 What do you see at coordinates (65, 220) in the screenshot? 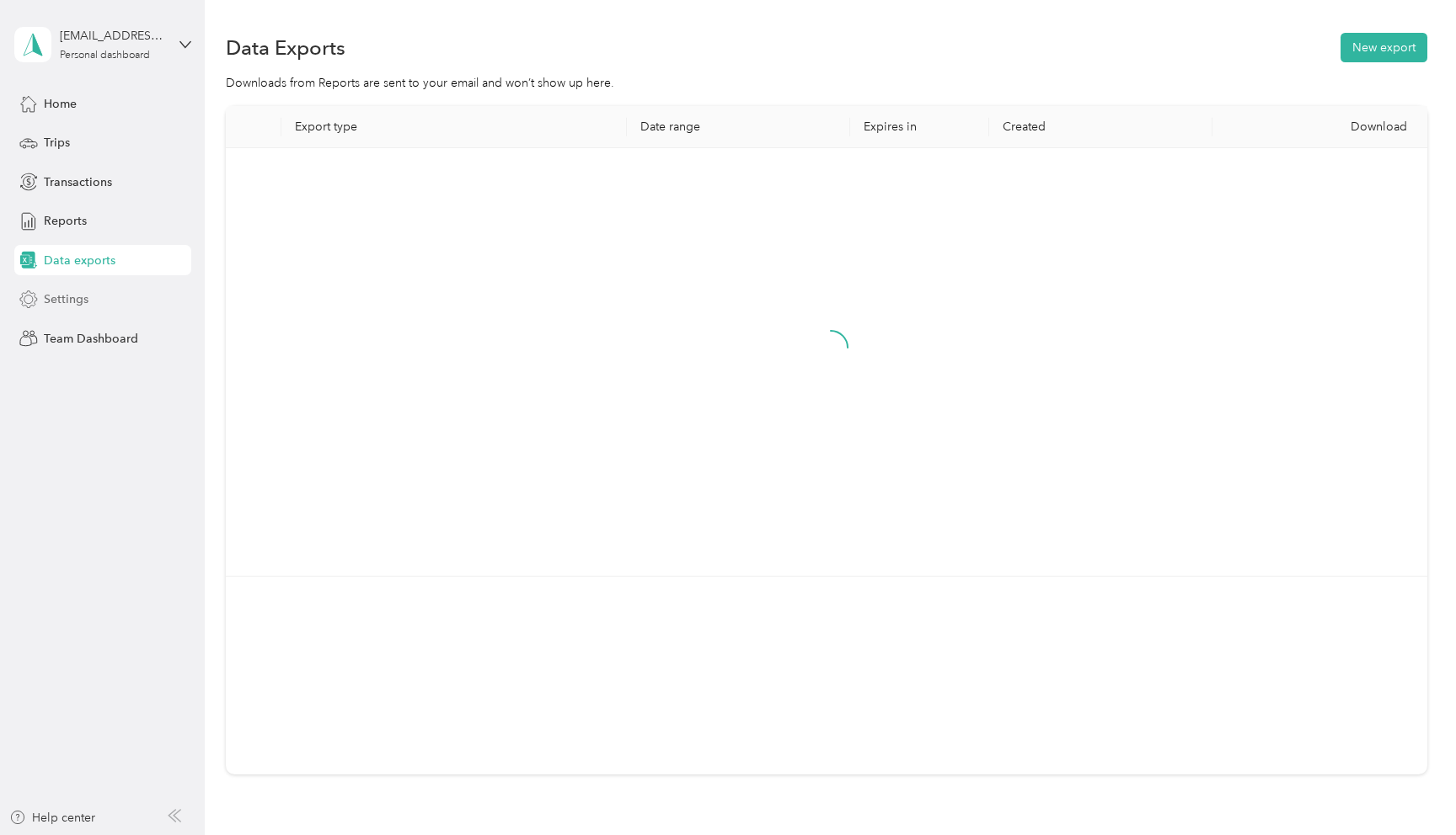
I see `span: Reports` at bounding box center [65, 220].